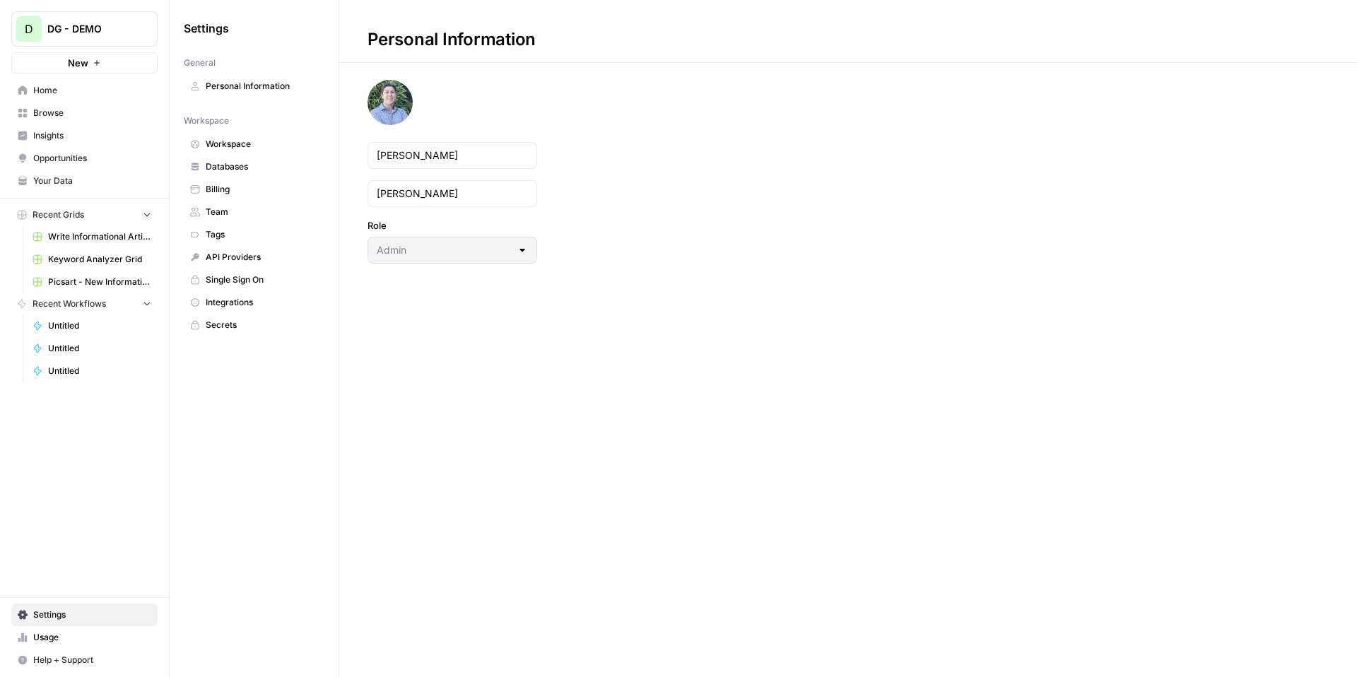  What do you see at coordinates (254, 280) in the screenshot?
I see `a: Single Sign On` at bounding box center [254, 280].